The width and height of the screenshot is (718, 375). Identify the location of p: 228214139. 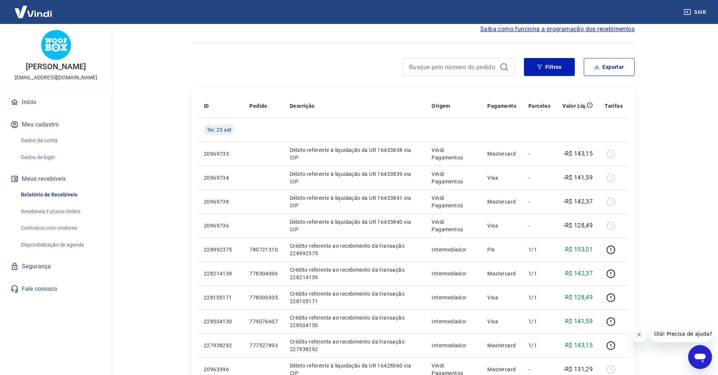
(221, 273).